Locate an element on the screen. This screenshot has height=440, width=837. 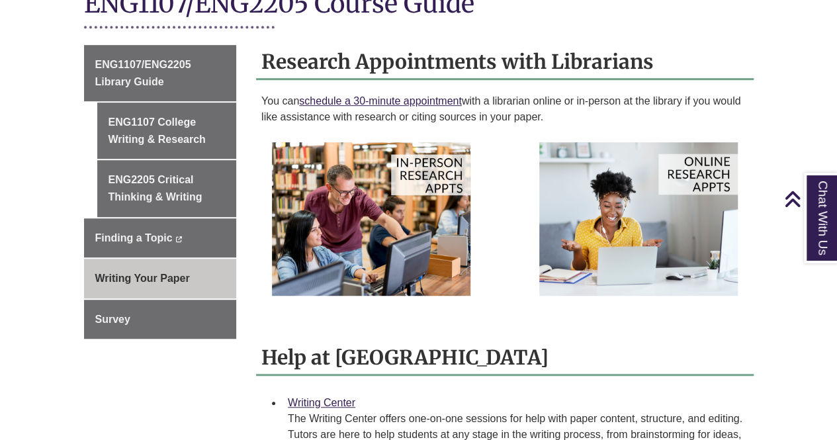
span: ENG1107/ENG2205 Library Guide is located at coordinates (143, 73).